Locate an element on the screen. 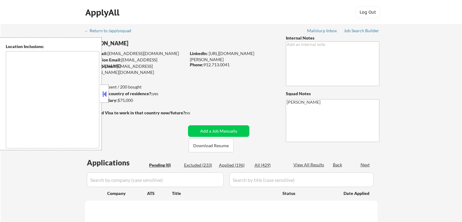  input: Search by company (case sensitive) is located at coordinates (155, 179).